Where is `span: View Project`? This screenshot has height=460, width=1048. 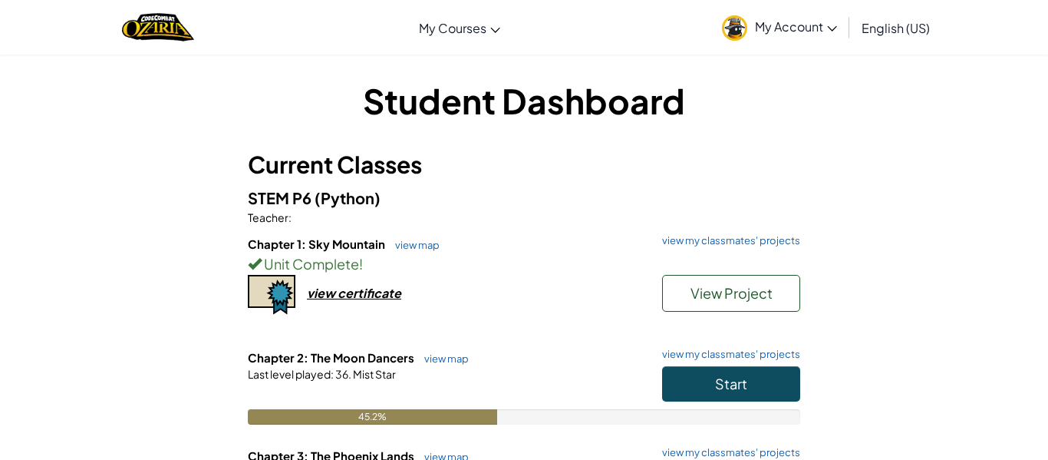 span: View Project is located at coordinates (731, 292).